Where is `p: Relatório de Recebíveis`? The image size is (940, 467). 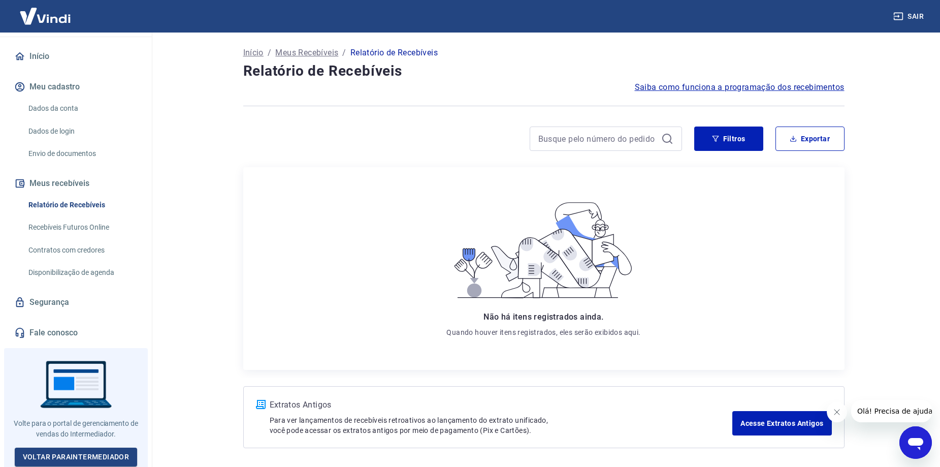 p: Relatório de Recebíveis is located at coordinates (394, 53).